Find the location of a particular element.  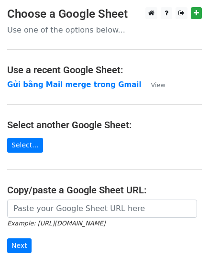

p: Use one of the options below... is located at coordinates (104, 30).